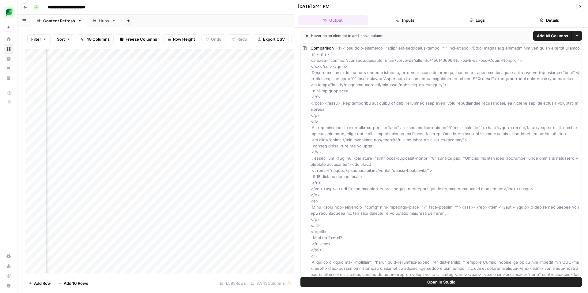 This screenshot has height=293, width=588. Describe the element at coordinates (441, 282) in the screenshot. I see `span: Open In Studio` at that location.